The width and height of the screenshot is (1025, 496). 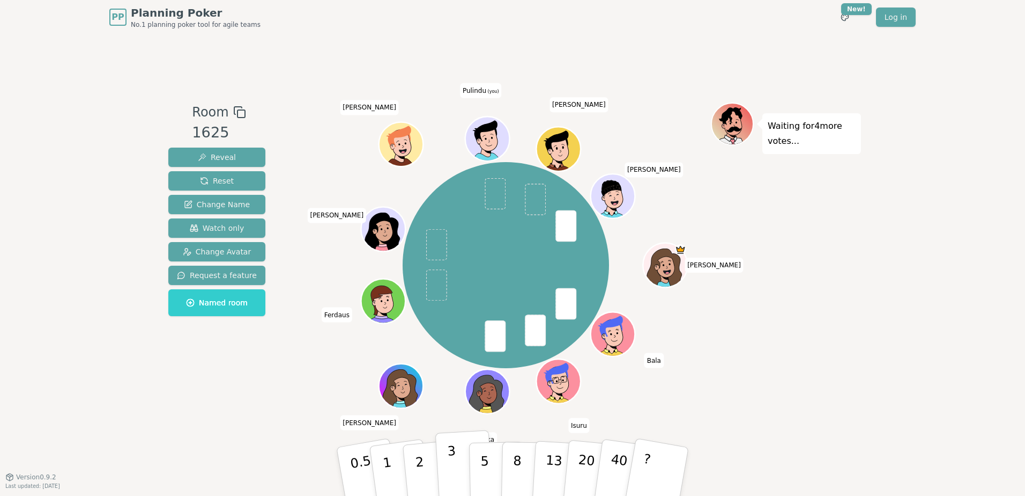 What do you see at coordinates (845, 17) in the screenshot?
I see `button: New!` at bounding box center [845, 17].